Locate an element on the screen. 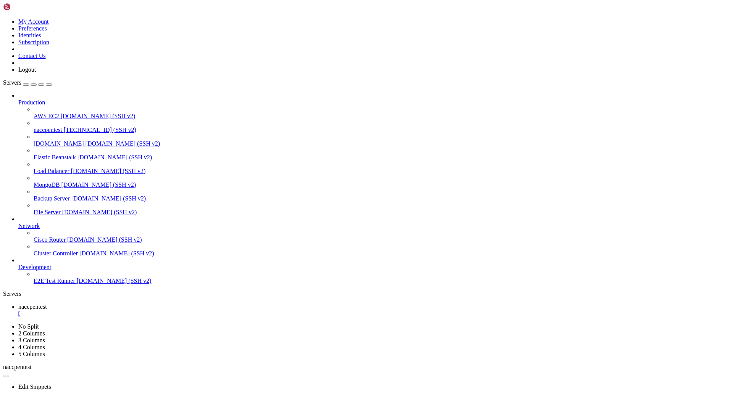  a: Servers is located at coordinates (27, 82).